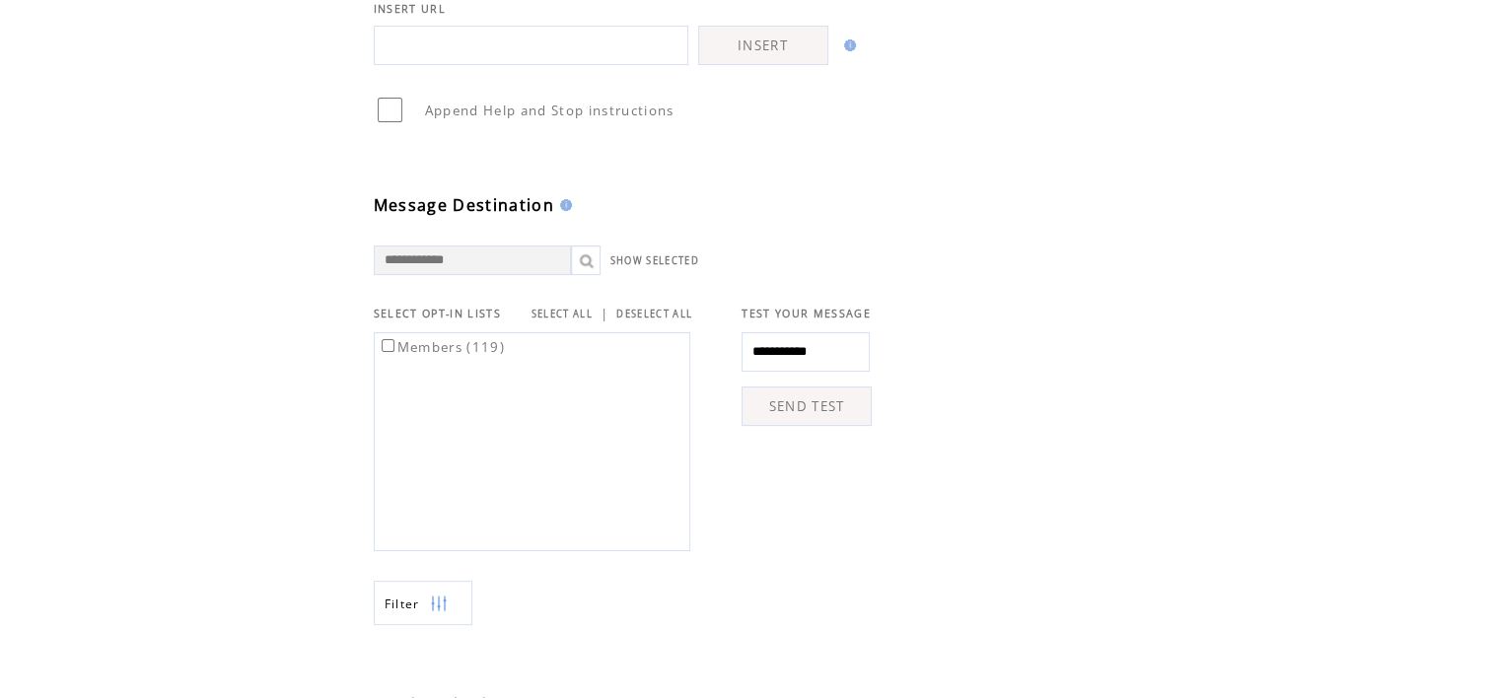  I want to click on a: SEND TEST, so click(807, 406).